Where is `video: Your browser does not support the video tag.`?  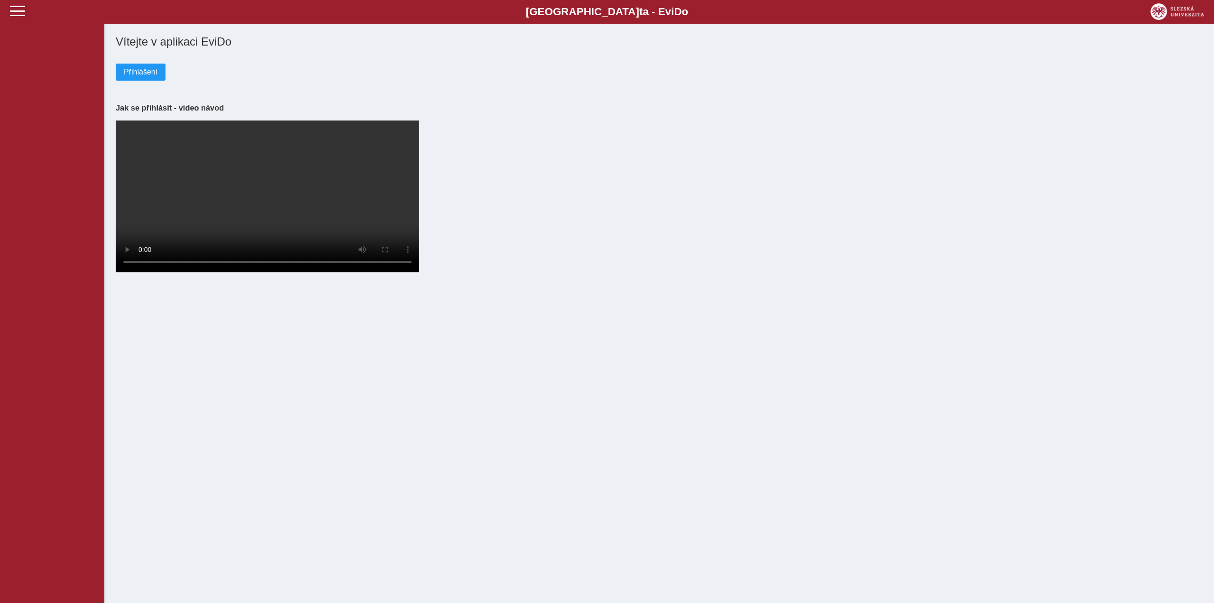
video: Your browser does not support the video tag. is located at coordinates (268, 196).